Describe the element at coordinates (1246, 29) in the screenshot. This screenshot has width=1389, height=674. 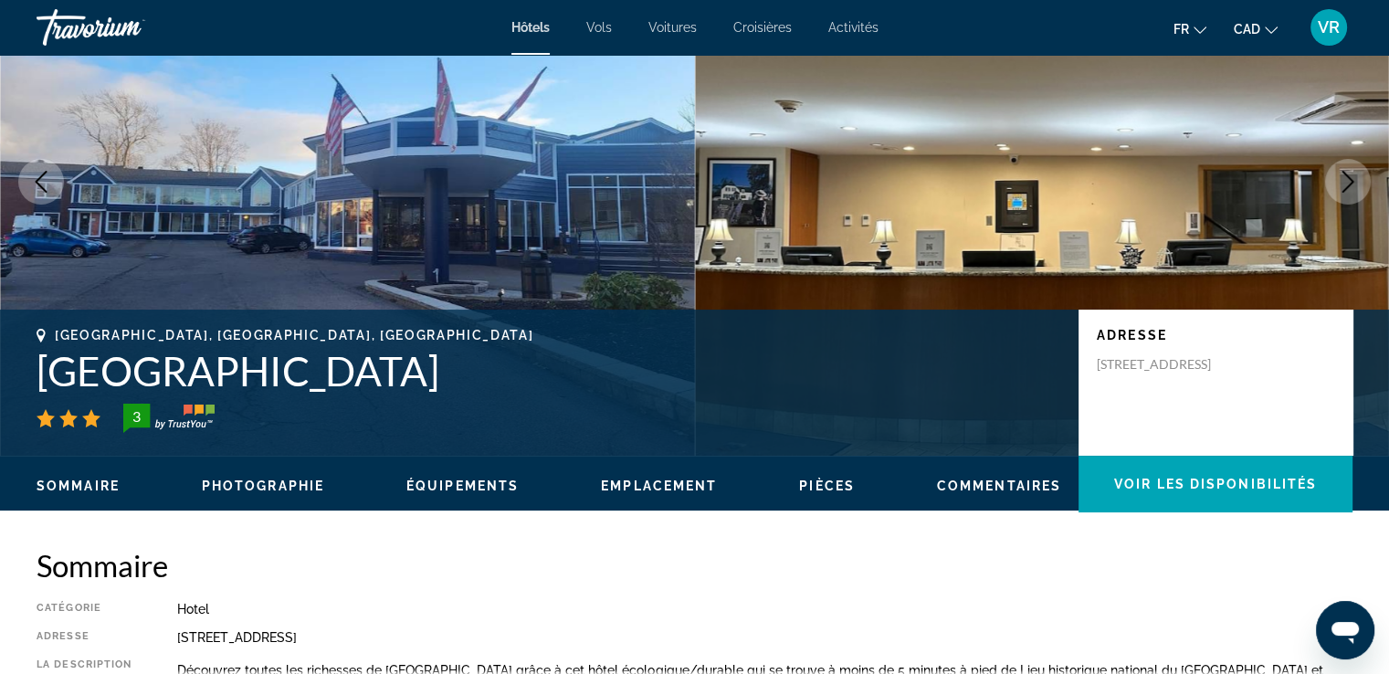
I see `span: CAD` at that location.